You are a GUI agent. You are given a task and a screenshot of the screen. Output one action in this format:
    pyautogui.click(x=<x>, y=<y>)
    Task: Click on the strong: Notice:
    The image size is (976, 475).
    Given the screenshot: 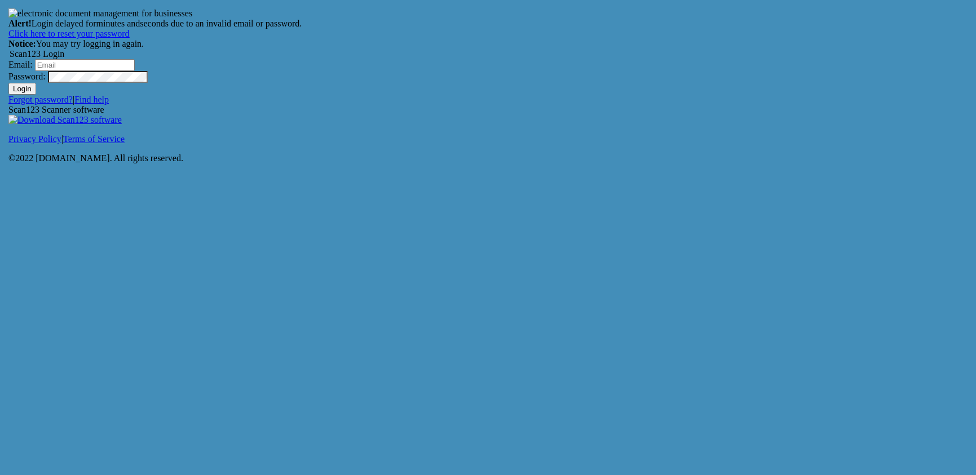 What is the action you would take?
    pyautogui.click(x=22, y=43)
    